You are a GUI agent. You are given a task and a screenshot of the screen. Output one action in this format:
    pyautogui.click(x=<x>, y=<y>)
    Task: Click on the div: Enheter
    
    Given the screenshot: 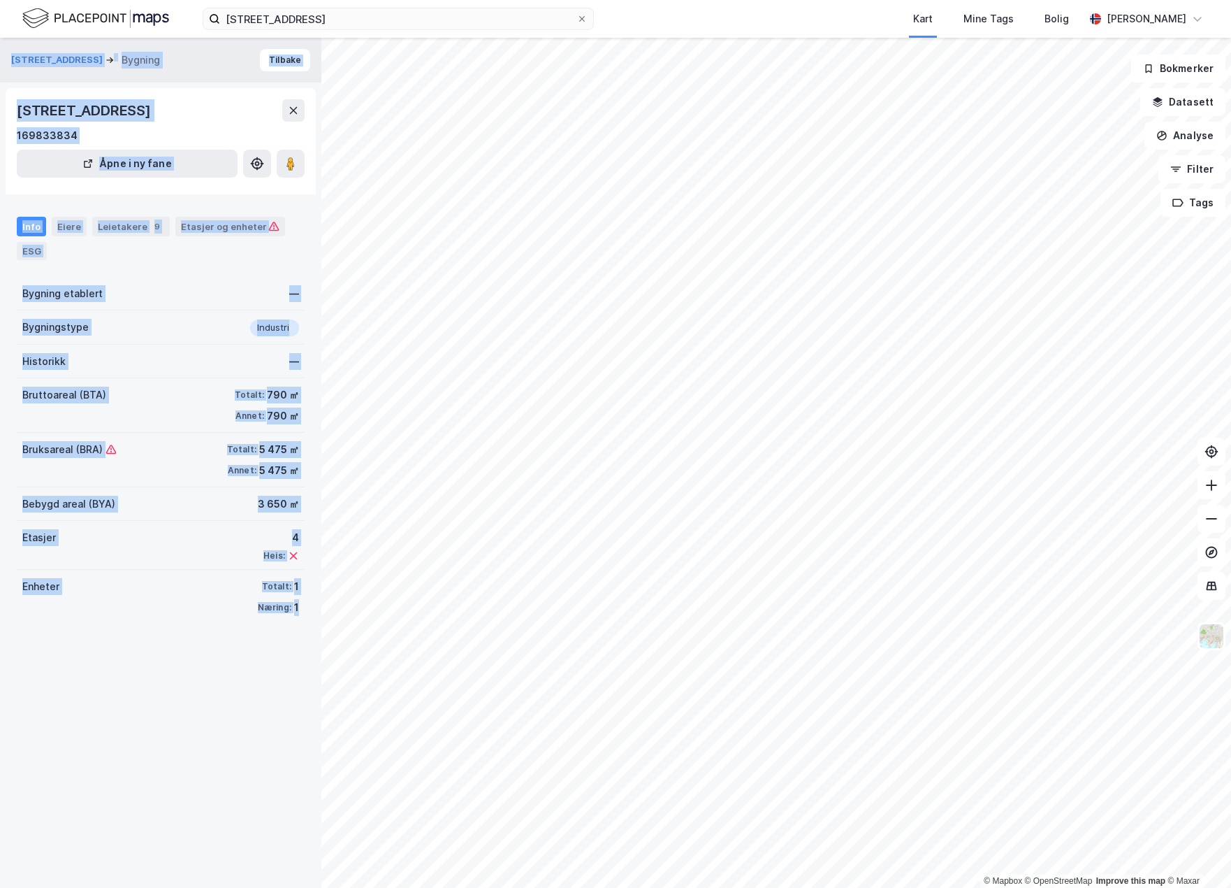 What is the action you would take?
    pyautogui.click(x=41, y=586)
    